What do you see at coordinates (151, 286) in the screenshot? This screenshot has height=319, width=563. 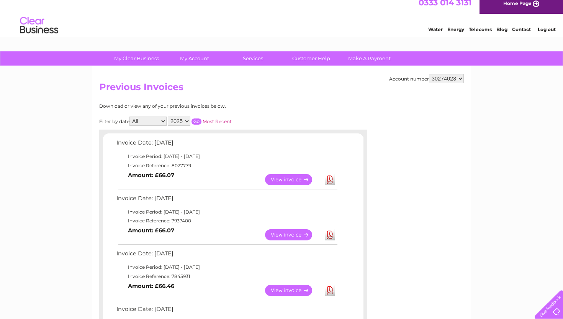 I see `b: Amount: £66.46` at bounding box center [151, 286].